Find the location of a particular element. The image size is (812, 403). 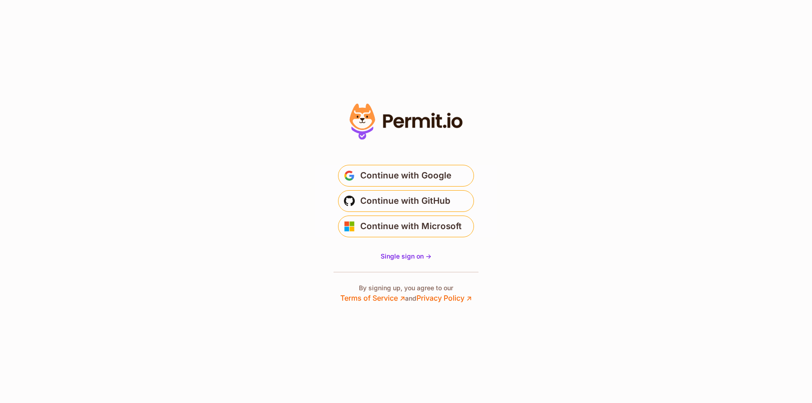

button: Continue with Google is located at coordinates (406, 176).